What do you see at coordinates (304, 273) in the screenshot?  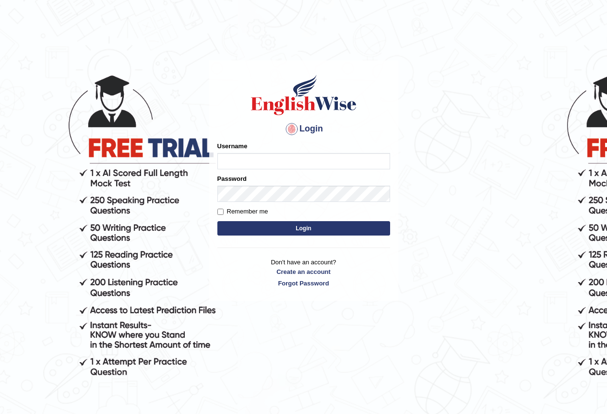 I see `p: Don't have an account?` at bounding box center [304, 273].